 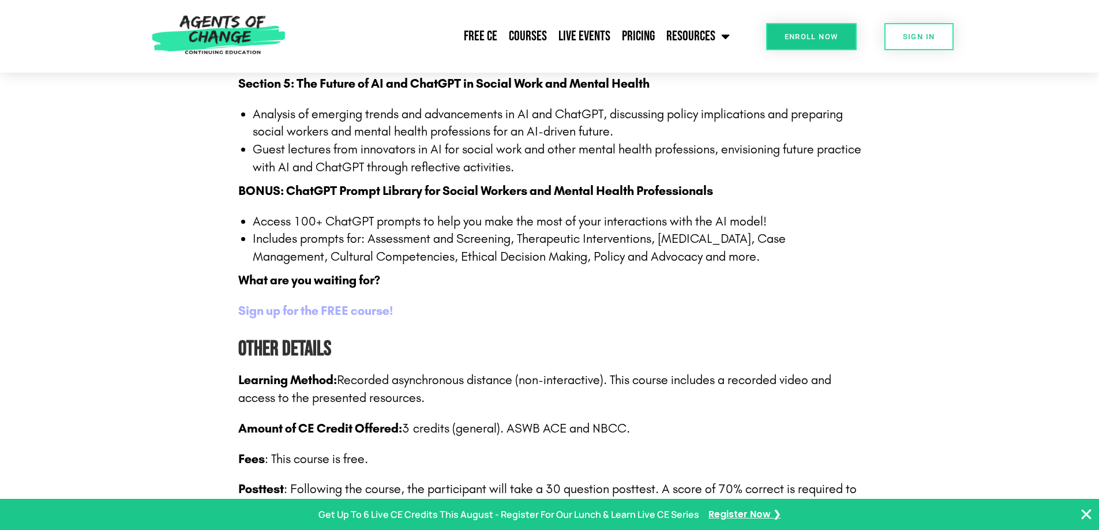 What do you see at coordinates (252, 459) in the screenshot?
I see `span: Fees` at bounding box center [252, 459].